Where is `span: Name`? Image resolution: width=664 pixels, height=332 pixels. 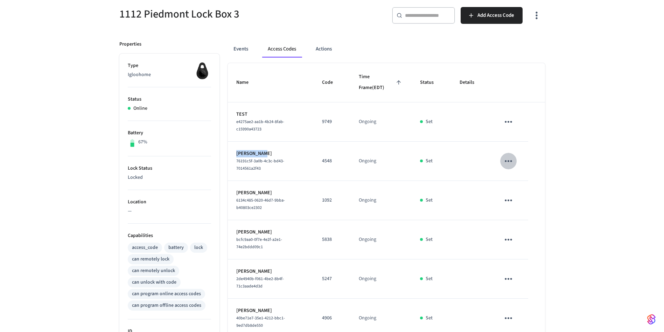 span: Name is located at coordinates (247, 82).